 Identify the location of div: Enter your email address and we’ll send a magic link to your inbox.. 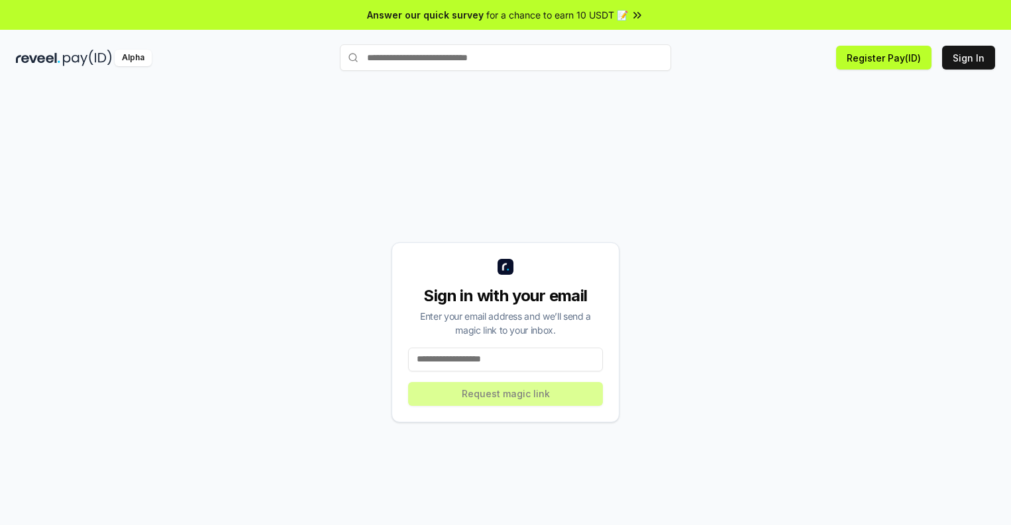
(506, 323).